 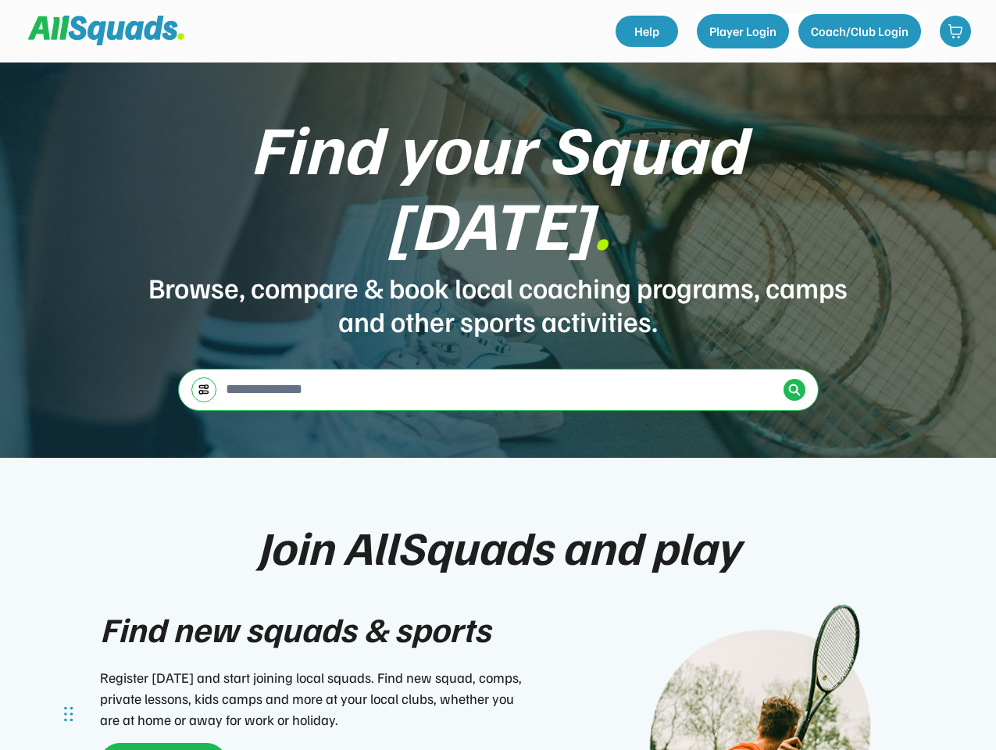 What do you see at coordinates (204, 389) in the screenshot?
I see `img: settings-03.svg` at bounding box center [204, 389].